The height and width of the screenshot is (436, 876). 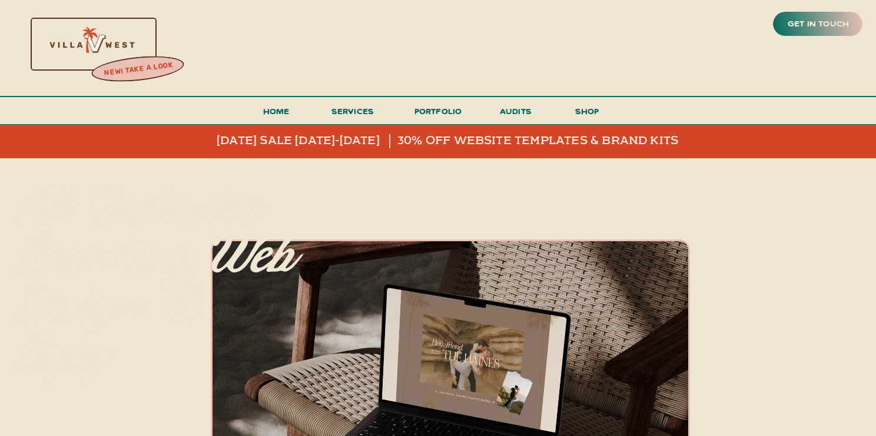 I want to click on a: Home, so click(x=276, y=114).